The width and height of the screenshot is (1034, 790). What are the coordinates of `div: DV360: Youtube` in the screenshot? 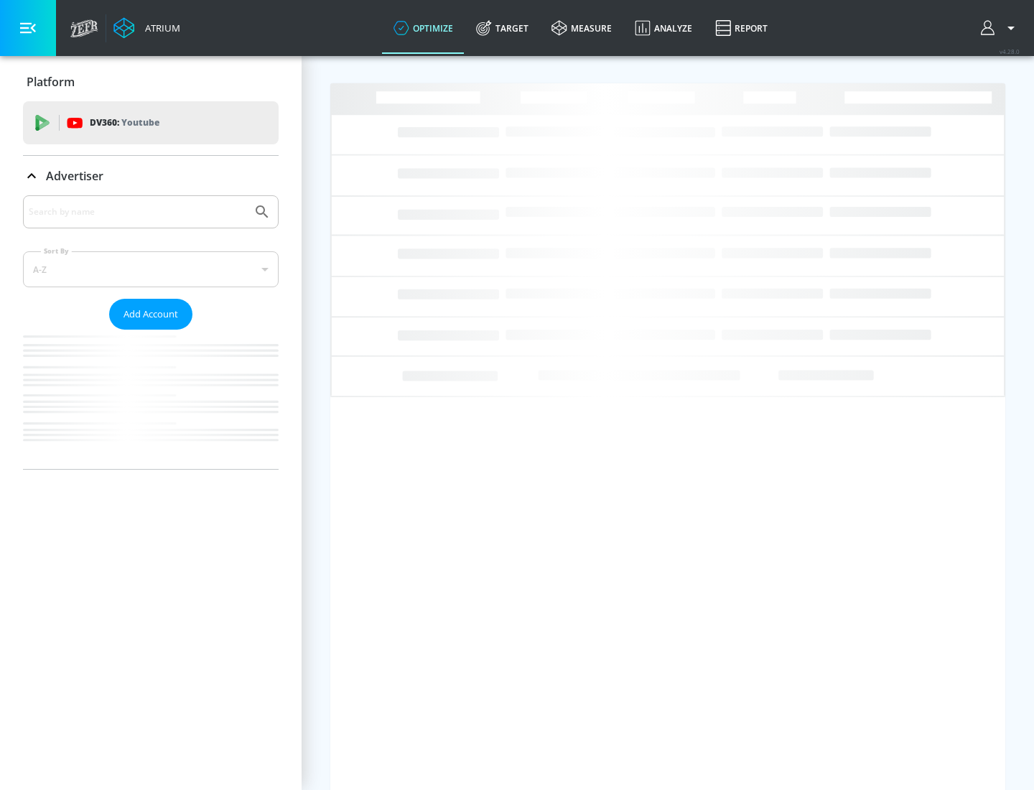 It's located at (151, 123).